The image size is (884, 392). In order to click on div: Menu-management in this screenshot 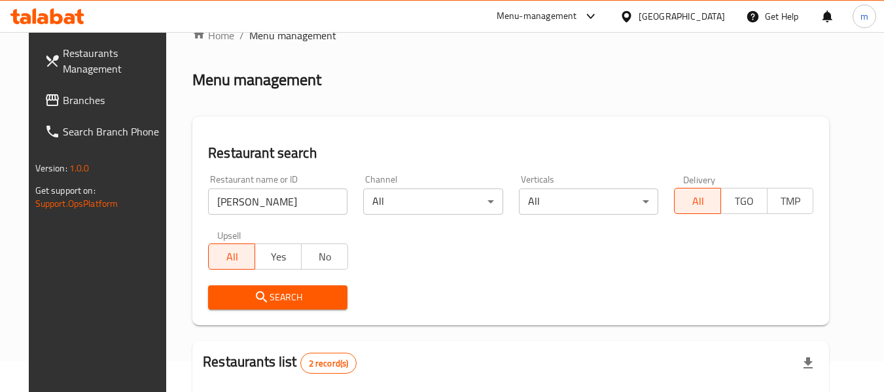, I will do `click(536, 16)`.